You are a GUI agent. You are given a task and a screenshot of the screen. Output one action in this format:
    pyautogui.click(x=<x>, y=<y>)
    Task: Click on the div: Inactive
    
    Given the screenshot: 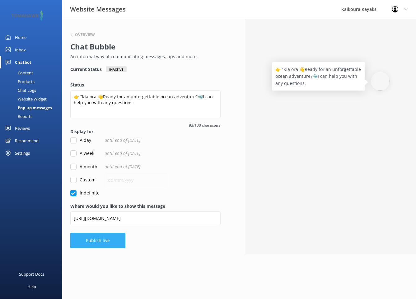 What is the action you would take?
    pyautogui.click(x=116, y=69)
    